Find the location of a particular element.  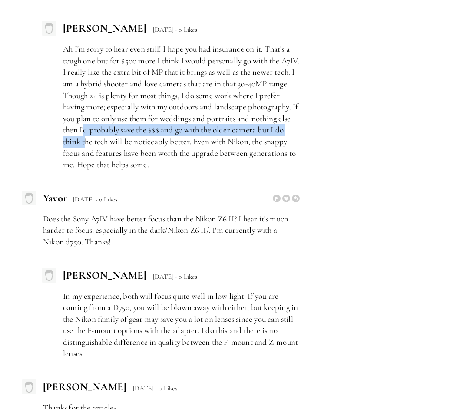

p: In my experience, both will focus quite well in low light. If you are coming from a D750, you wil... is located at coordinates (181, 325).